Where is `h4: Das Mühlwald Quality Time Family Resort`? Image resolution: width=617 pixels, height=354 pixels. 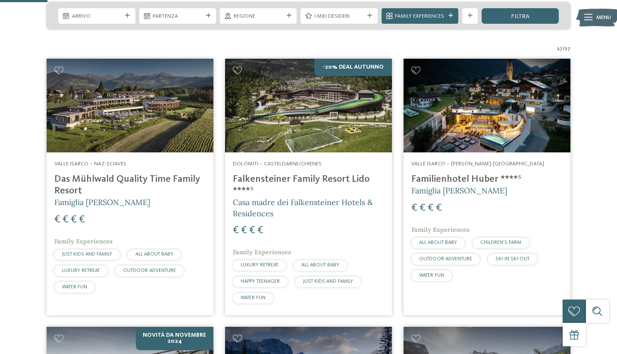
h4: Das Mühlwald Quality Time Family Resort is located at coordinates (130, 185).